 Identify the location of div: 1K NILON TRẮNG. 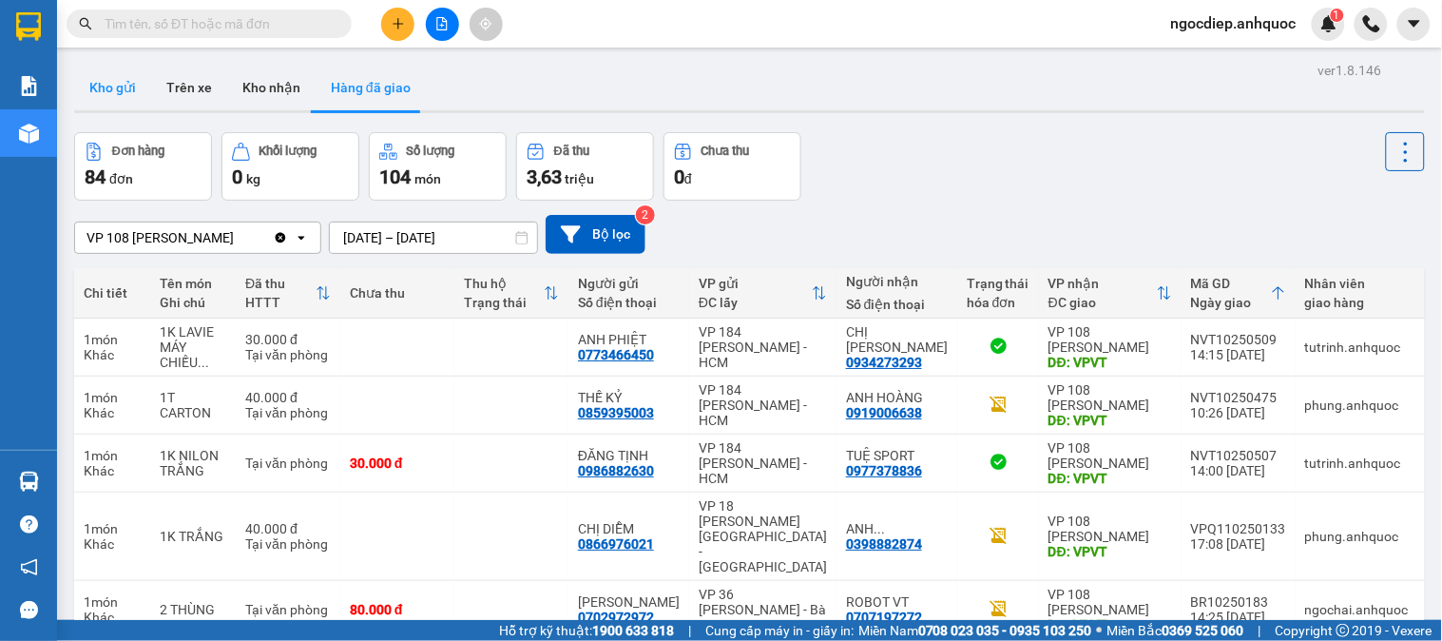
(193, 463).